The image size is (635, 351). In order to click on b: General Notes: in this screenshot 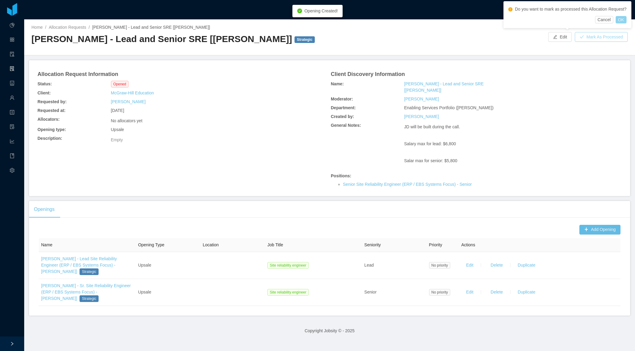, I will do `click(346, 125)`.